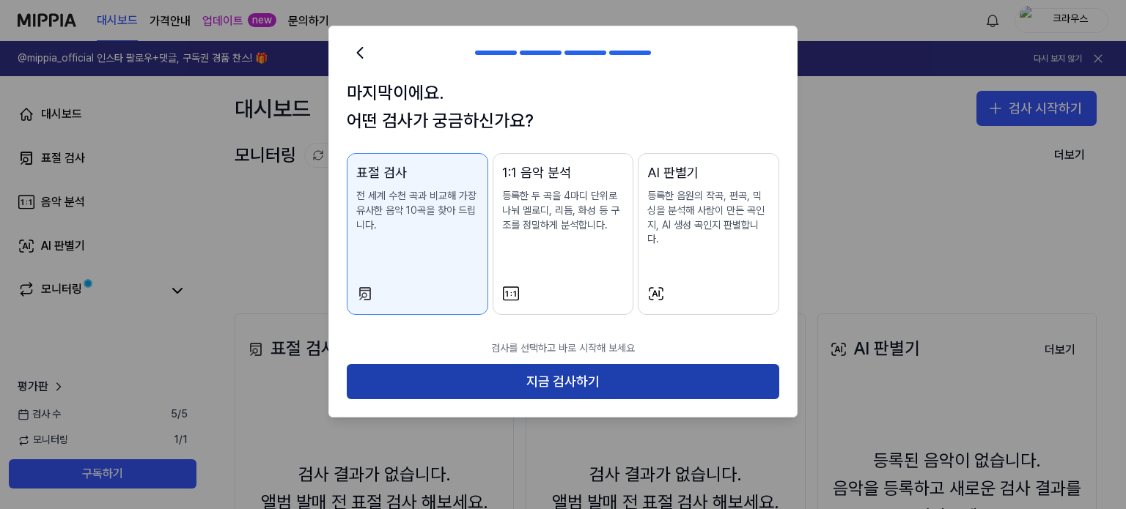  What do you see at coordinates (708, 173) in the screenshot?
I see `div: AI 판별기` at bounding box center [708, 173].